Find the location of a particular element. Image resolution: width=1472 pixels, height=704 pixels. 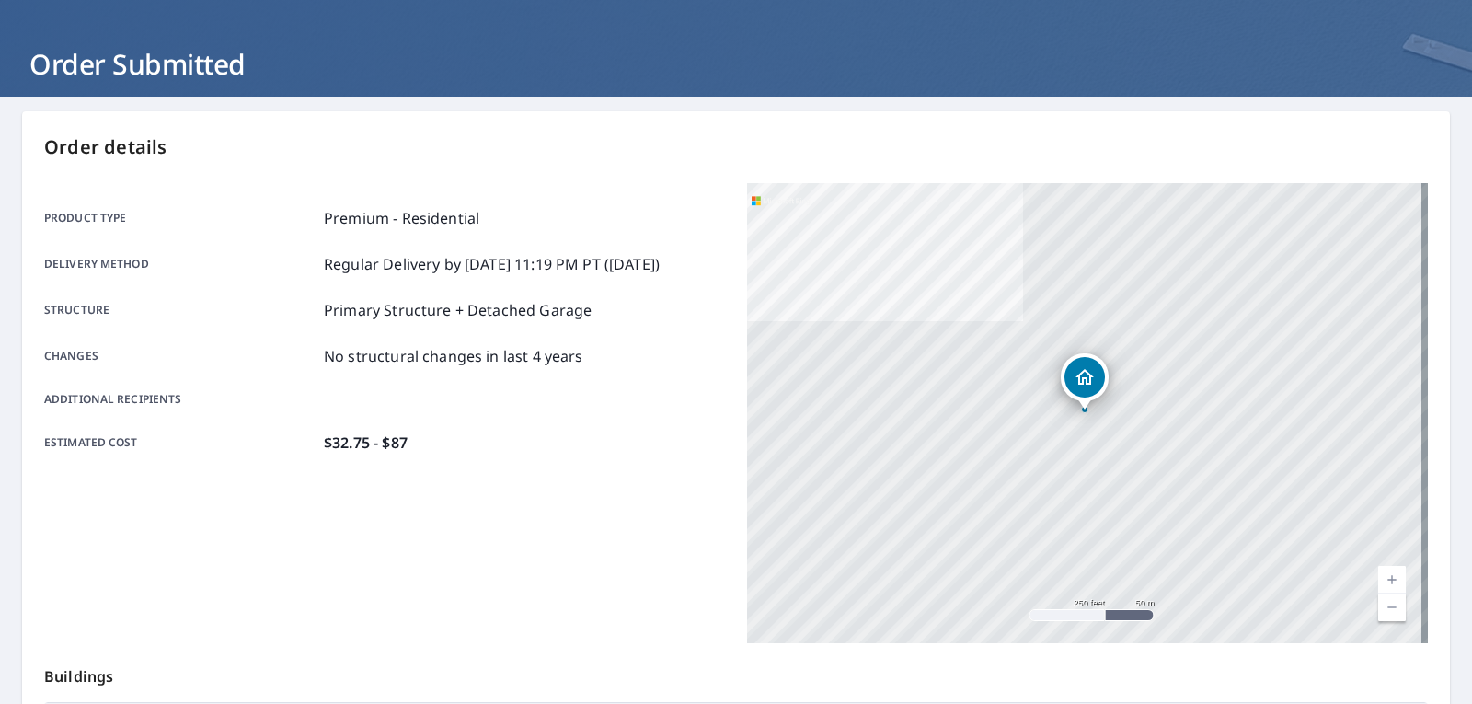

p: Buildings is located at coordinates (736, 672).